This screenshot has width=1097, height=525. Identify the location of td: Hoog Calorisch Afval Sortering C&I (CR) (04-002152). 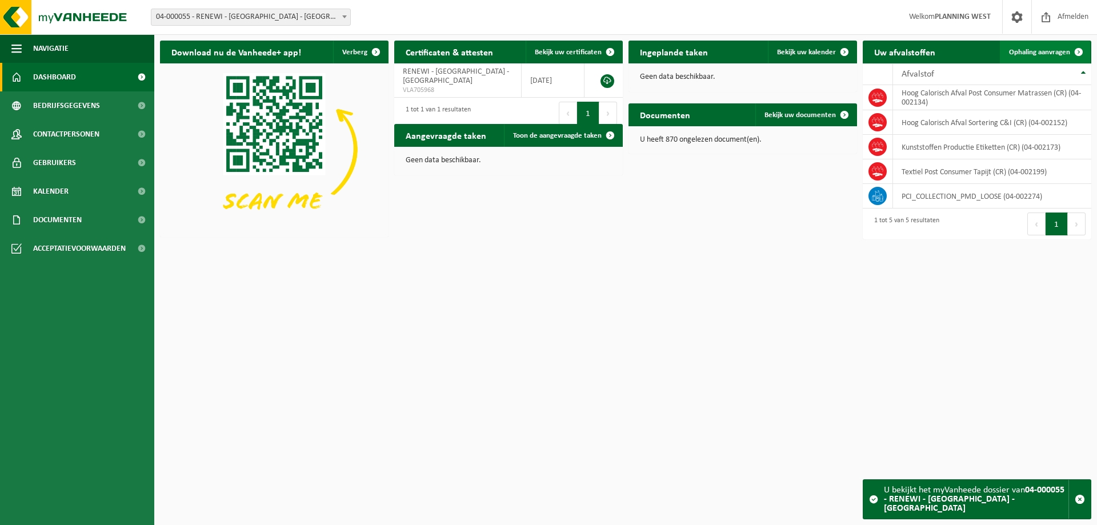
(992, 122).